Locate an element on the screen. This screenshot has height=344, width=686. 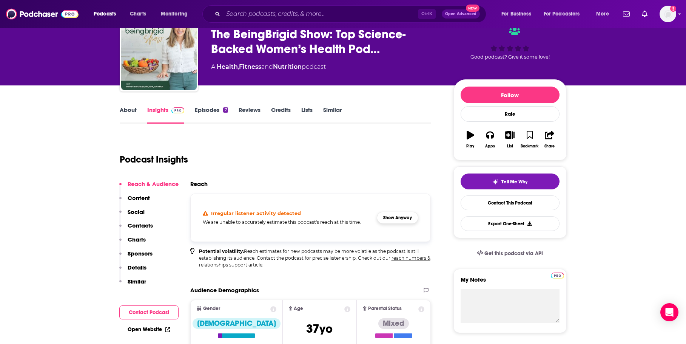
a: Health is located at coordinates (227, 66).